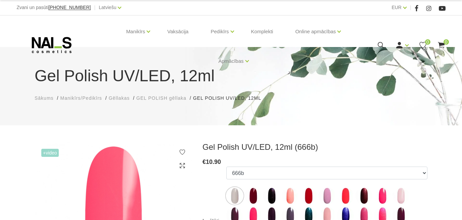  Describe the element at coordinates (231, 61) in the screenshot. I see `a: Apmācības` at that location.